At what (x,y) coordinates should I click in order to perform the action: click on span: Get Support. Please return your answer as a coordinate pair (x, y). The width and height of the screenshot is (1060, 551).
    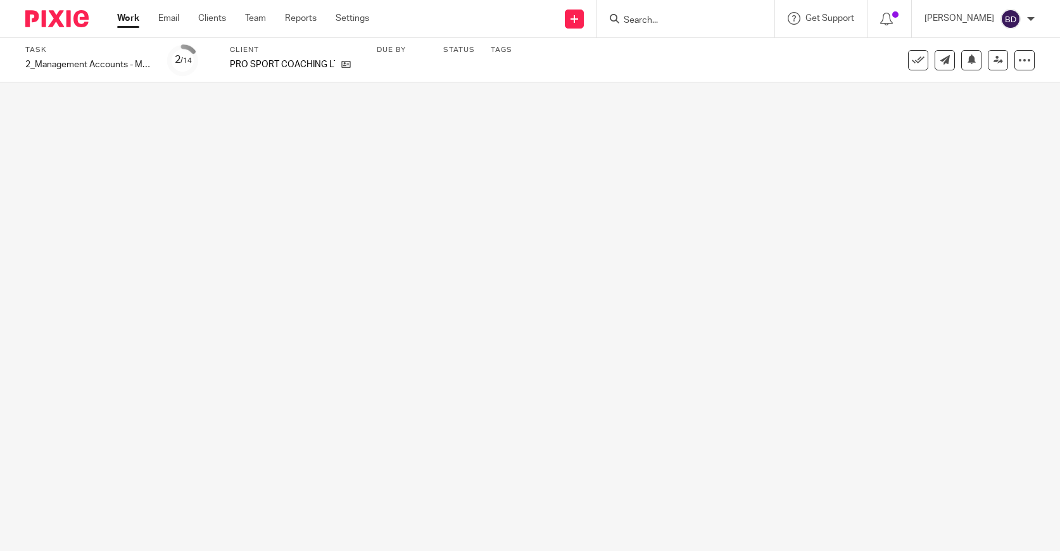
    Looking at the image, I should click on (830, 18).